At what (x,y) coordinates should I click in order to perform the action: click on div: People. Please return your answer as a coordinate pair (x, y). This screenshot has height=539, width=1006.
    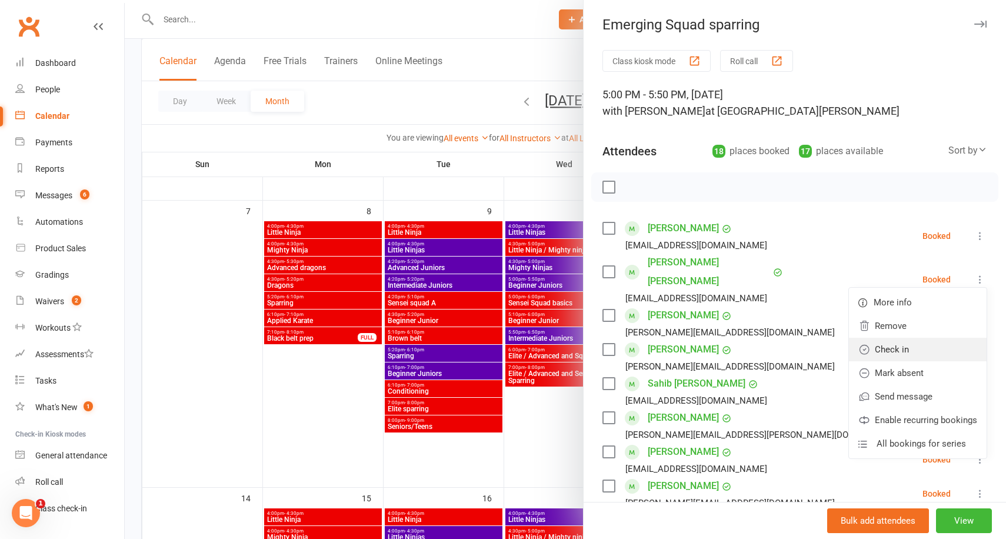
    Looking at the image, I should click on (48, 89).